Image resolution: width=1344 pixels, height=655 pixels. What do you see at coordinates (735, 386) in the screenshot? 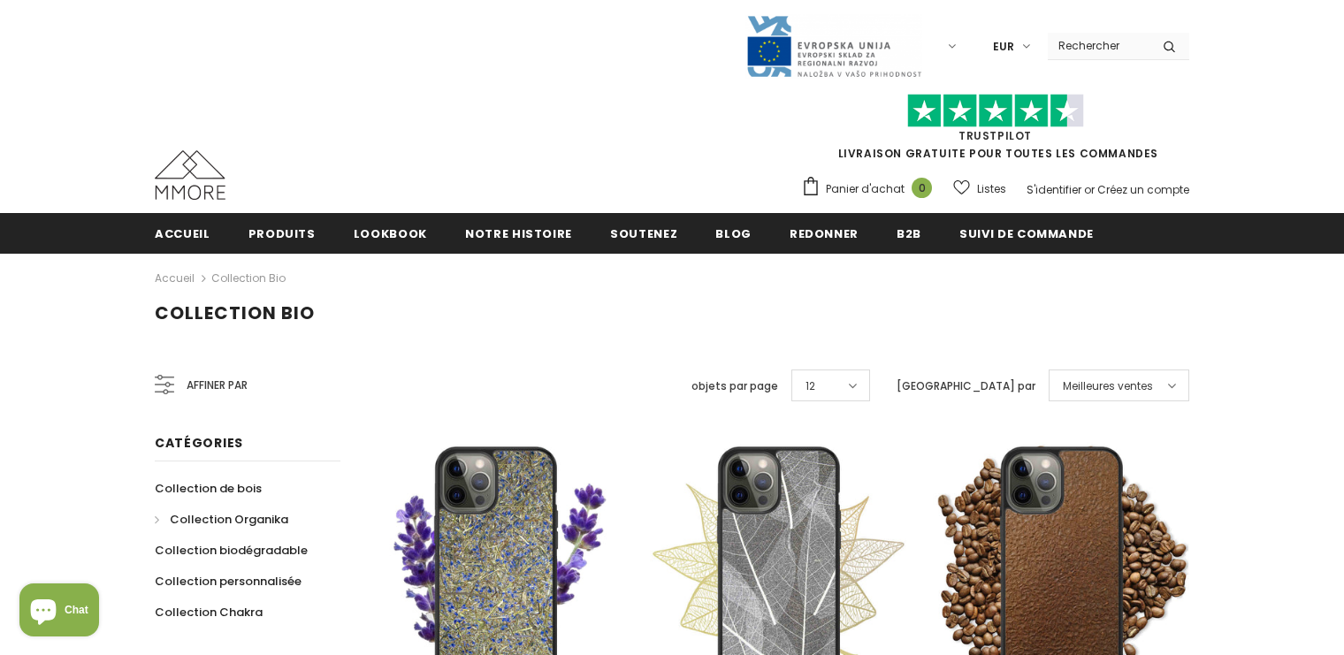
I see `label: objets par page` at bounding box center [735, 386].